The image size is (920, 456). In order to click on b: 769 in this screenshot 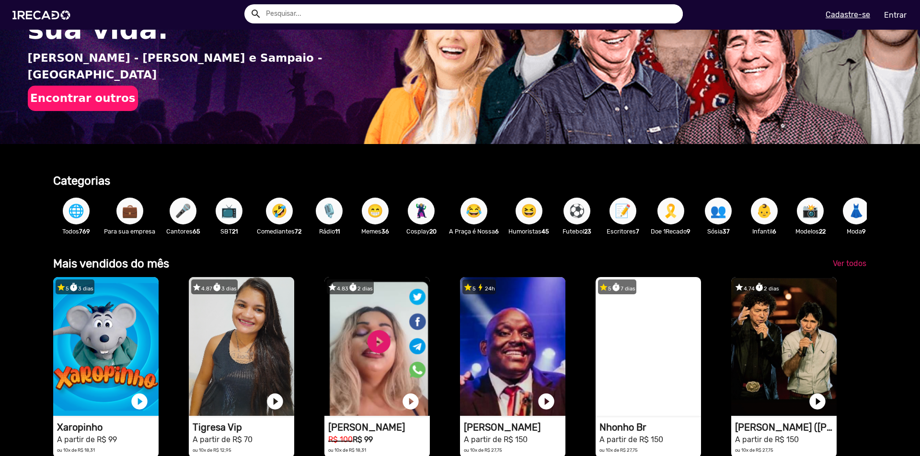, I will do `click(84, 231)`.